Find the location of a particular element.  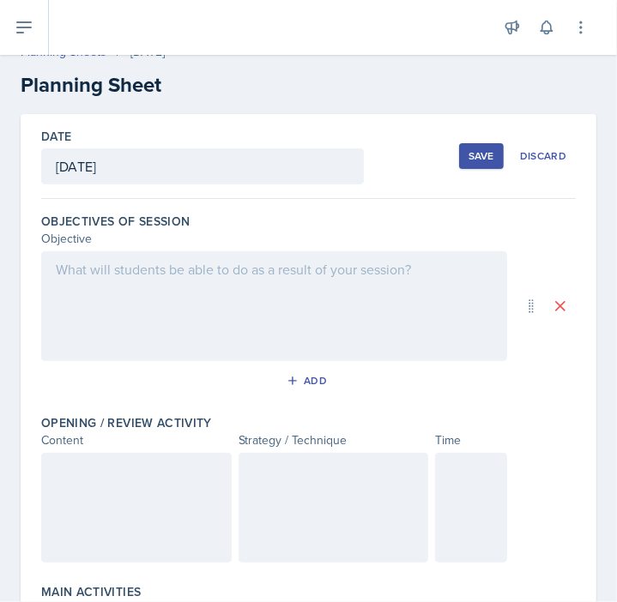

label: Objectives of Session is located at coordinates (115, 221).